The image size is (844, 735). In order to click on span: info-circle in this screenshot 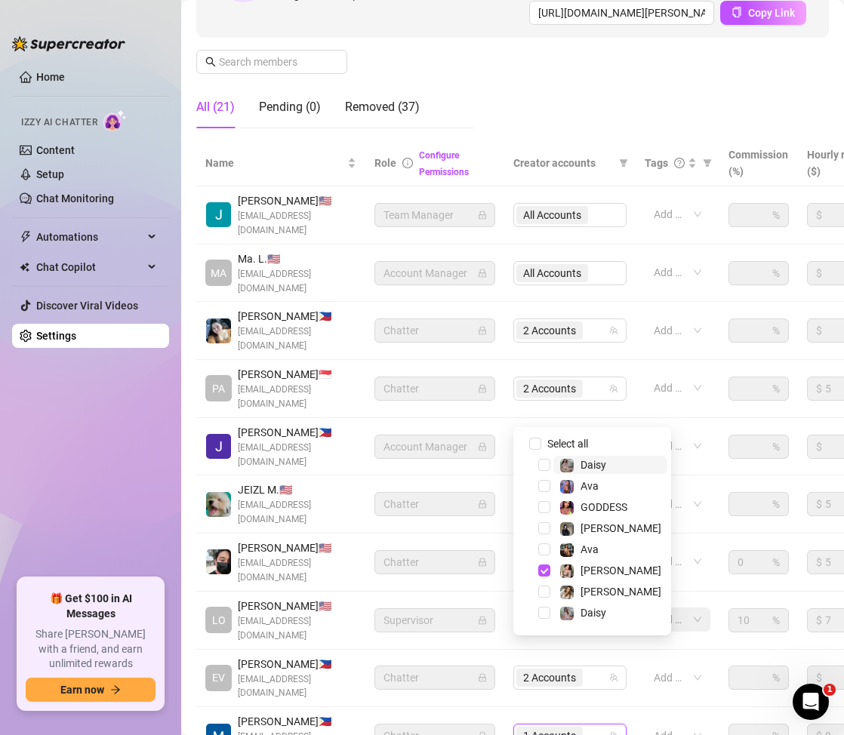, I will do `click(408, 163)`.